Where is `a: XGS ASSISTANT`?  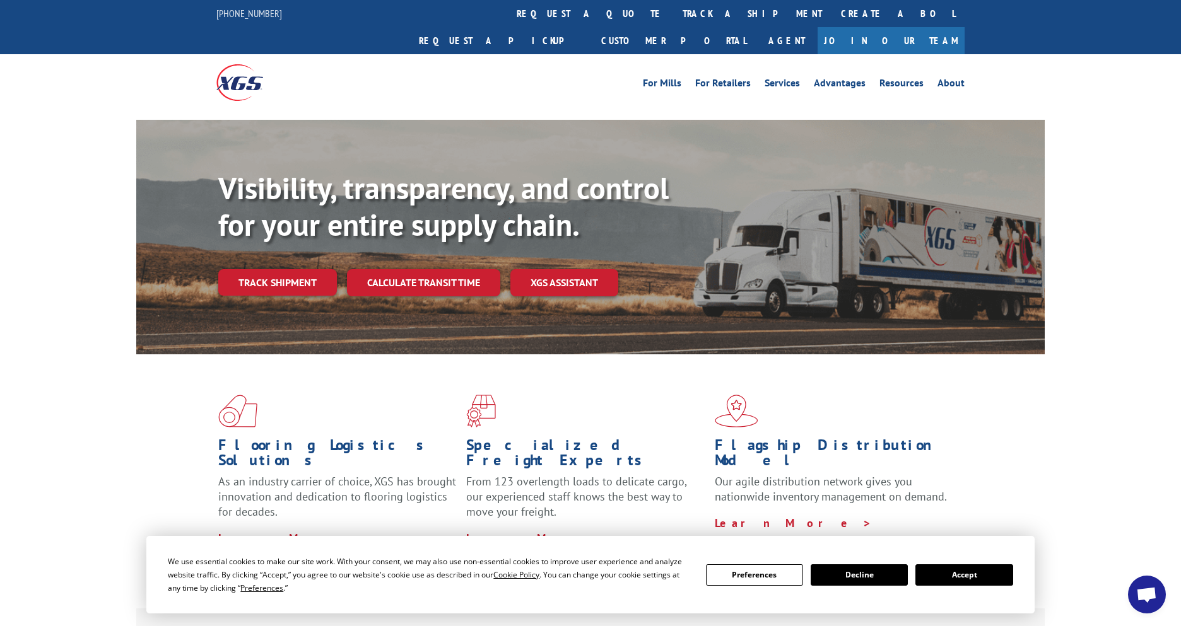
a: XGS ASSISTANT is located at coordinates (564, 283).